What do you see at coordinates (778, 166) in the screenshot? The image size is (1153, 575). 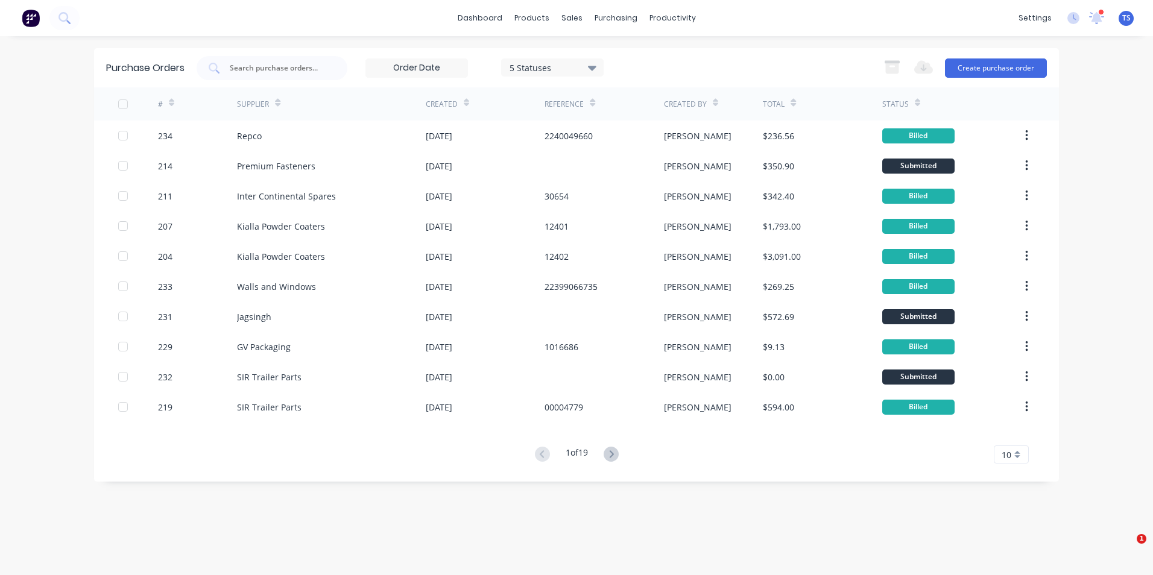 I see `div: $350.90` at bounding box center [778, 166].